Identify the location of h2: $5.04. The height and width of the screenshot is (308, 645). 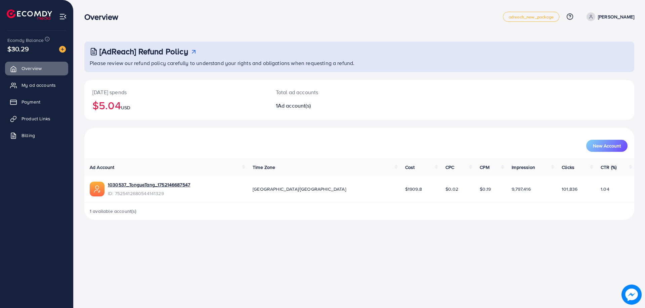
(176, 105).